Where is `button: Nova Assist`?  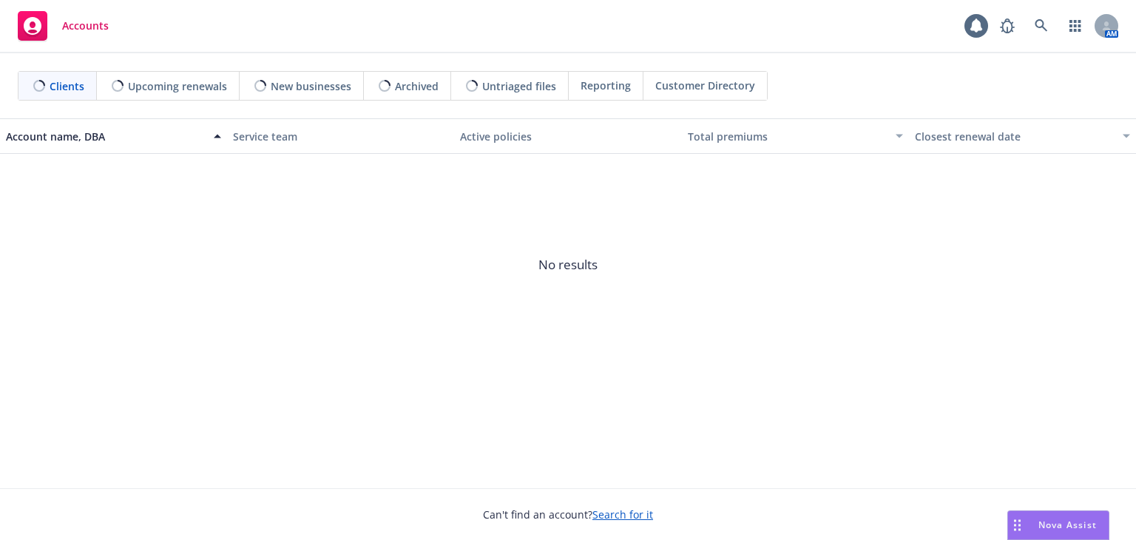
button: Nova Assist is located at coordinates (1059, 525).